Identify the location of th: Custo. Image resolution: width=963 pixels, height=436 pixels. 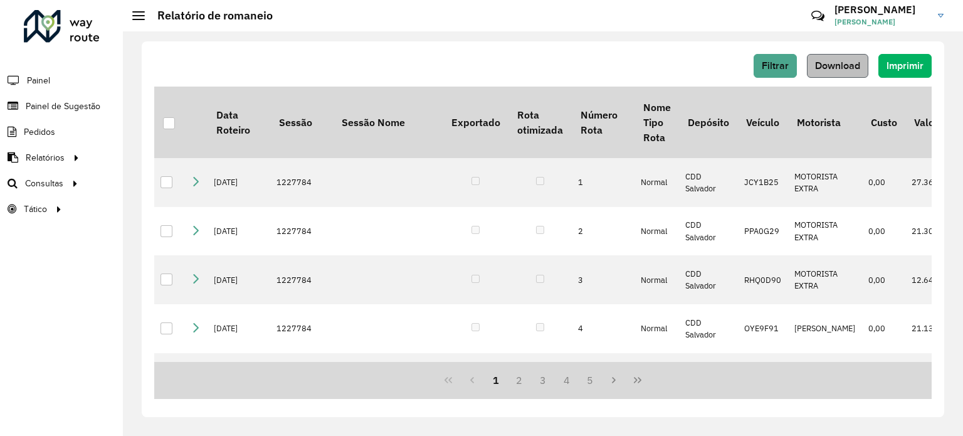
(883, 122).